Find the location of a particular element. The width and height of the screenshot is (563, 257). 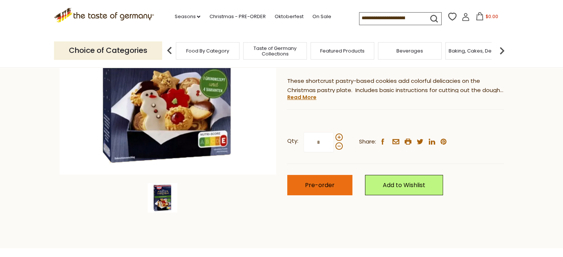

input: Qty: is located at coordinates (319, 142).